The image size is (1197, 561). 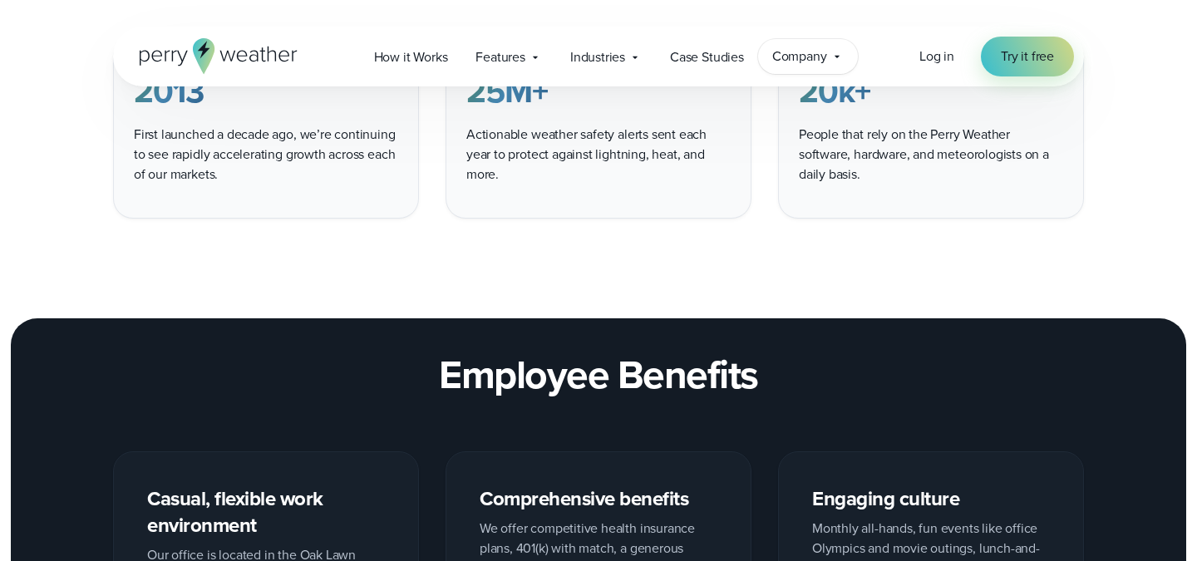 What do you see at coordinates (1027, 57) in the screenshot?
I see `span: Try it free` at bounding box center [1027, 57].